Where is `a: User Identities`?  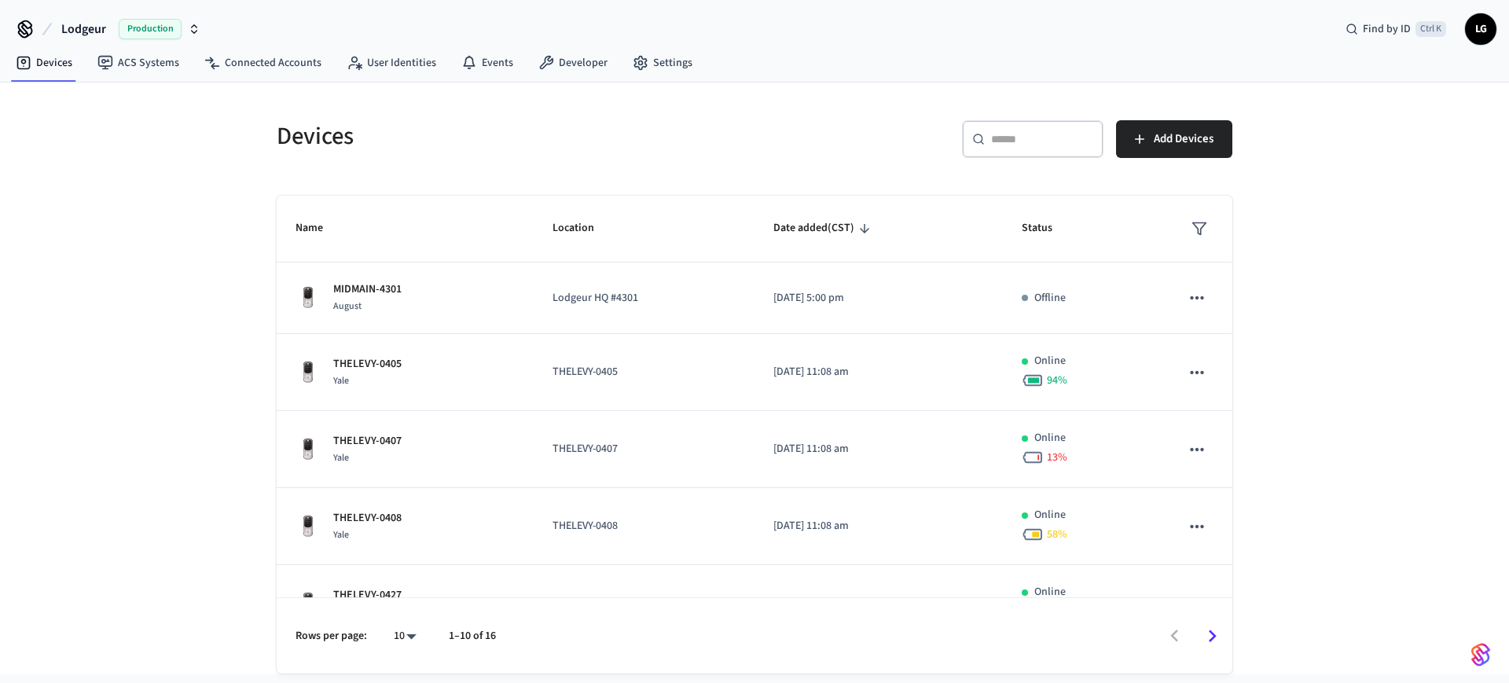
a: User Identities is located at coordinates (391, 63).